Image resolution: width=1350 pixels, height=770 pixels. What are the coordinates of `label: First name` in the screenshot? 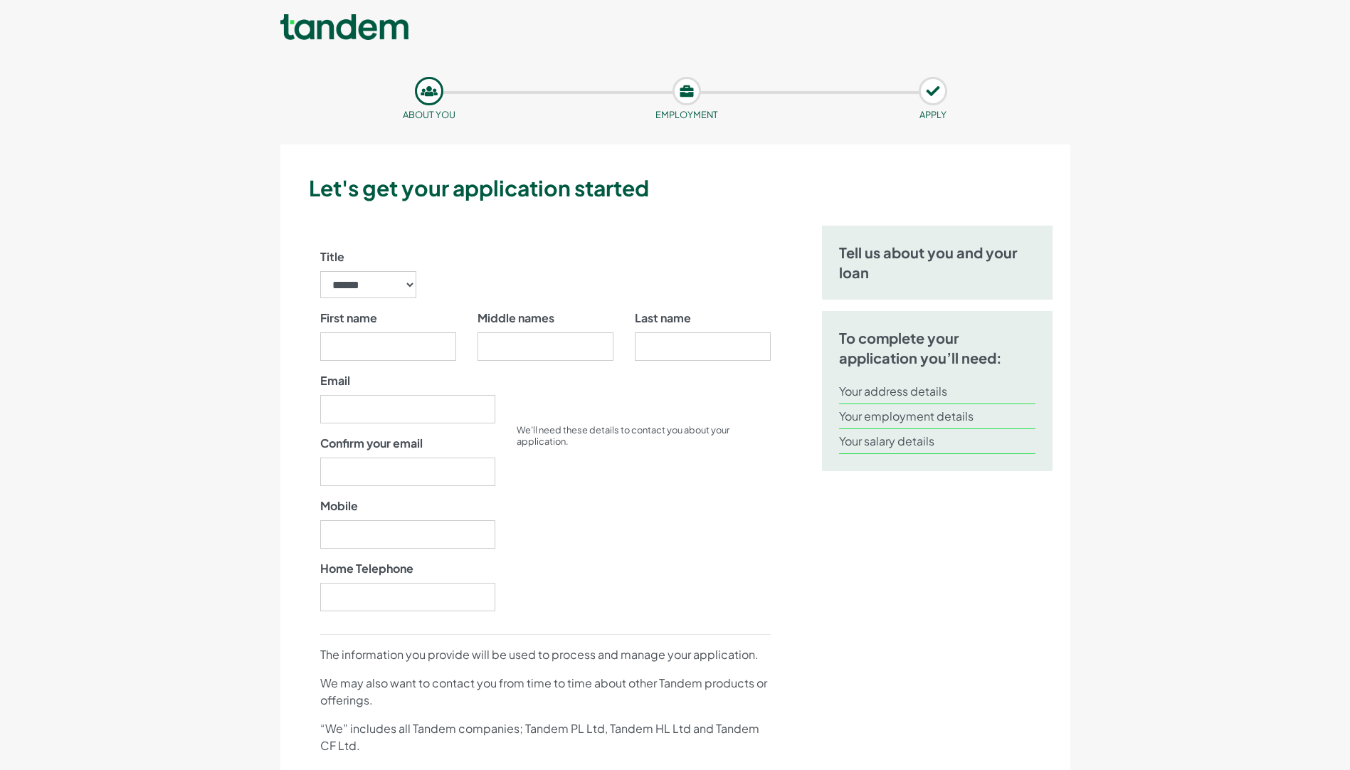 It's located at (349, 318).